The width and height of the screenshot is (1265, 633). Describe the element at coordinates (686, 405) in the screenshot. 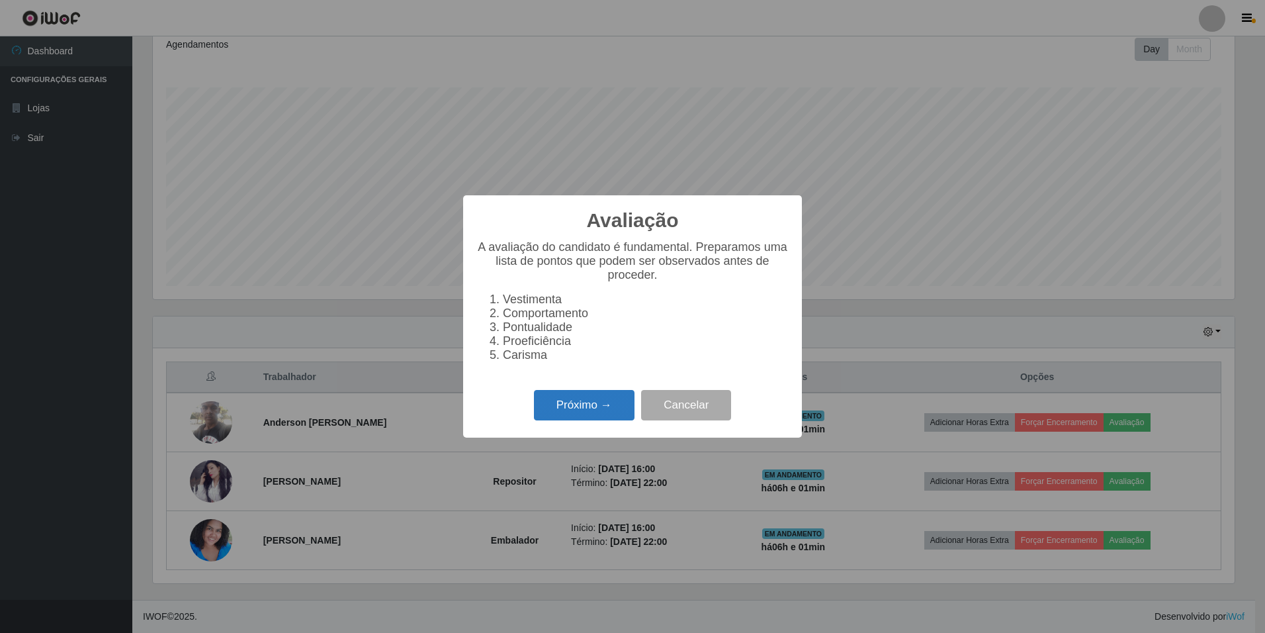

I see `button: Cancelar` at that location.